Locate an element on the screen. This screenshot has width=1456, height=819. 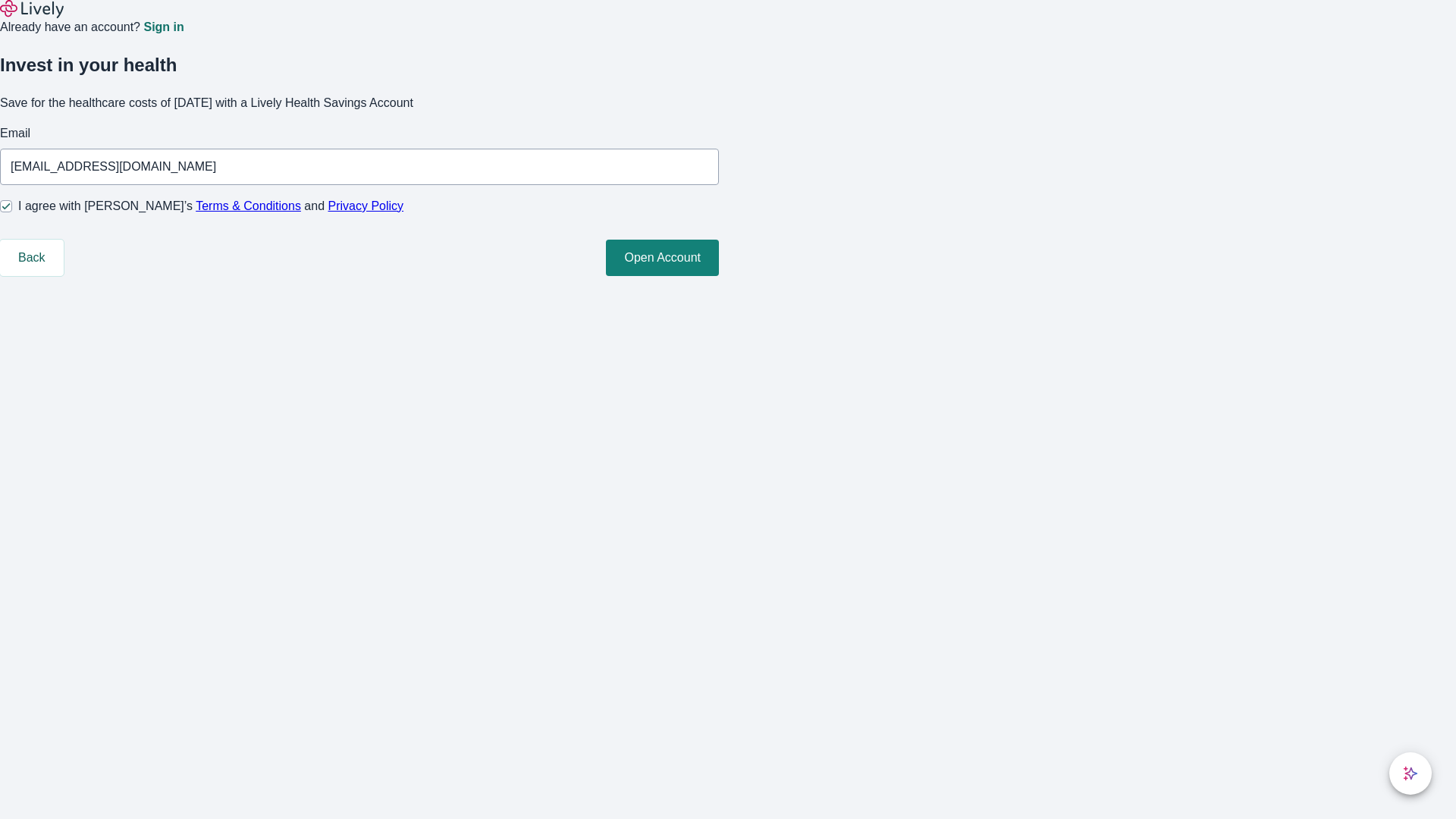
button: chat is located at coordinates (1410, 773).